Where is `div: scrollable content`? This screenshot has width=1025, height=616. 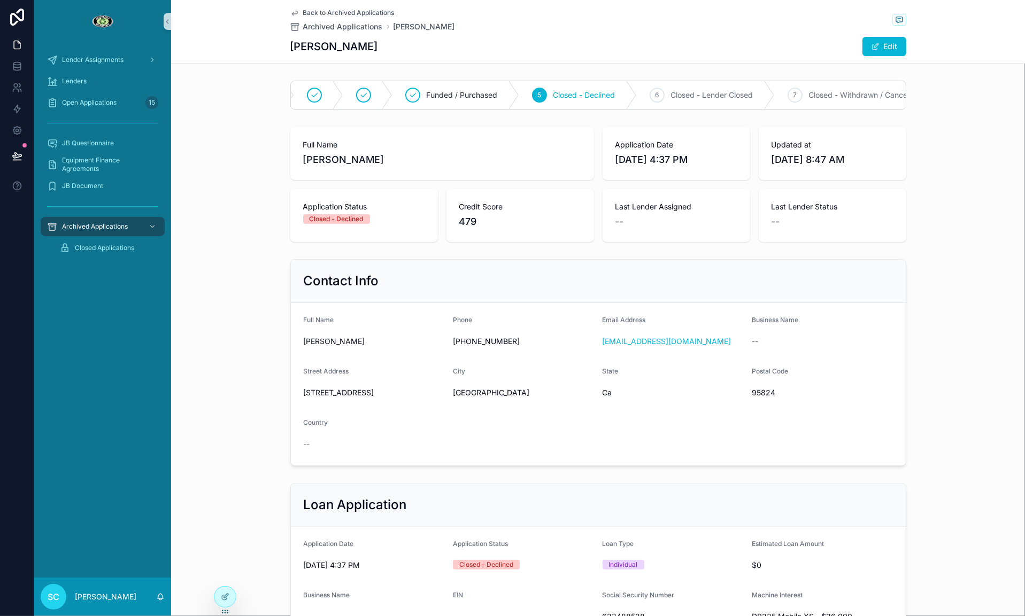 div: scrollable content is located at coordinates (103, 157).